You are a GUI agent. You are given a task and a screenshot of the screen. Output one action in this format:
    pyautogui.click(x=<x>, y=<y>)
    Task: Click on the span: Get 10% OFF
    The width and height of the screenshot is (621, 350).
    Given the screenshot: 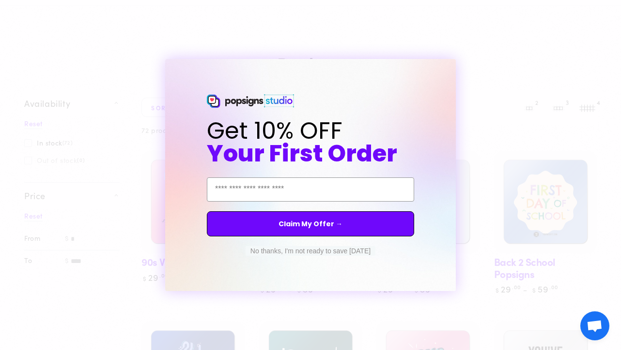 What is the action you would take?
    pyautogui.click(x=274, y=131)
    